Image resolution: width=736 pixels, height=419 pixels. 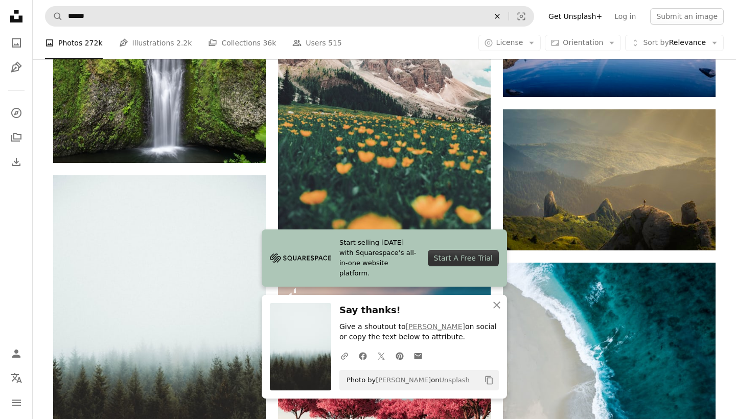 What do you see at coordinates (269, 43) in the screenshot?
I see `span: 36k` at bounding box center [269, 43].